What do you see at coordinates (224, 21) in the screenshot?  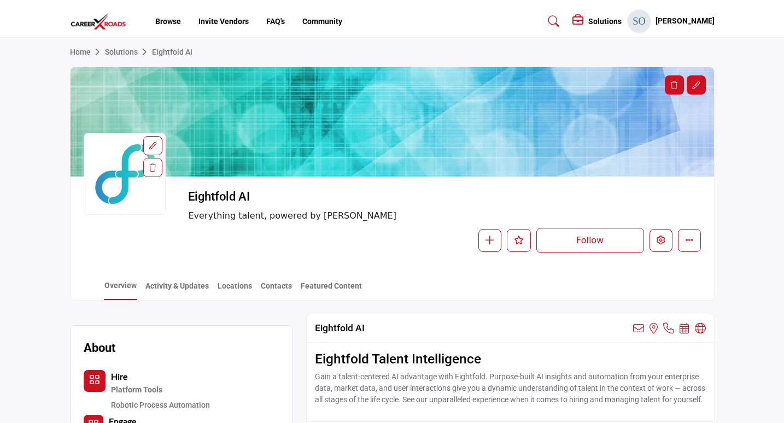 I see `a: Invite Vendors` at bounding box center [224, 21].